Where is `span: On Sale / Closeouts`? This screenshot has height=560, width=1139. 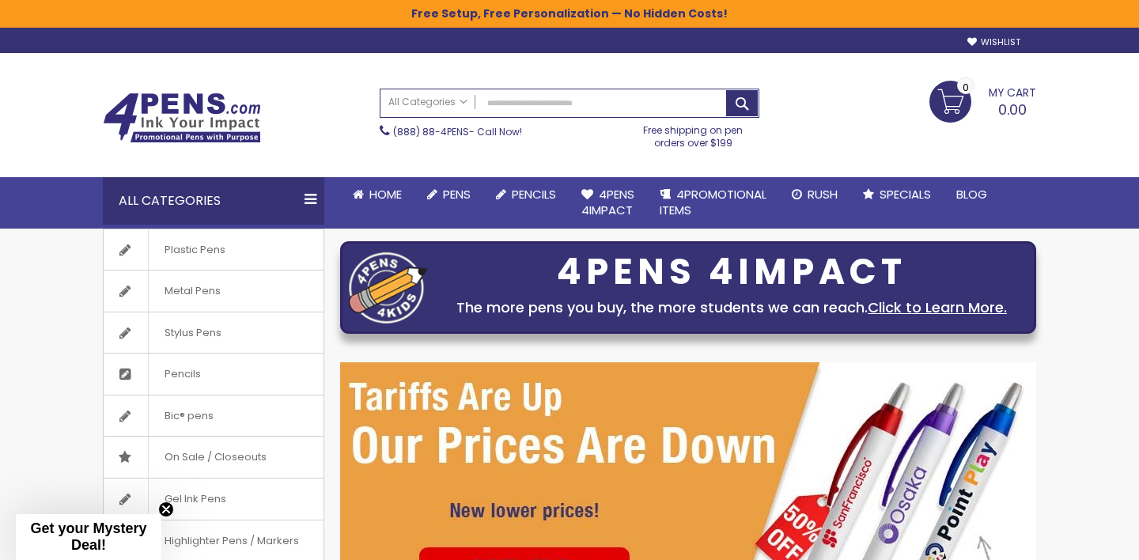 span: On Sale / Closeouts is located at coordinates (215, 457).